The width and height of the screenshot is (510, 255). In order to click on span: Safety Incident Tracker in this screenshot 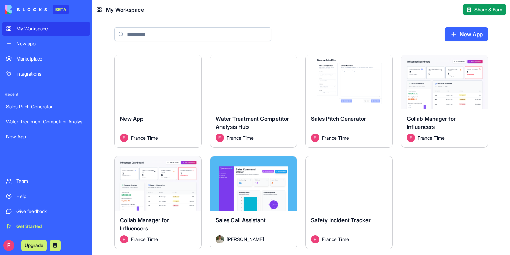, I will do `click(341, 220)`.